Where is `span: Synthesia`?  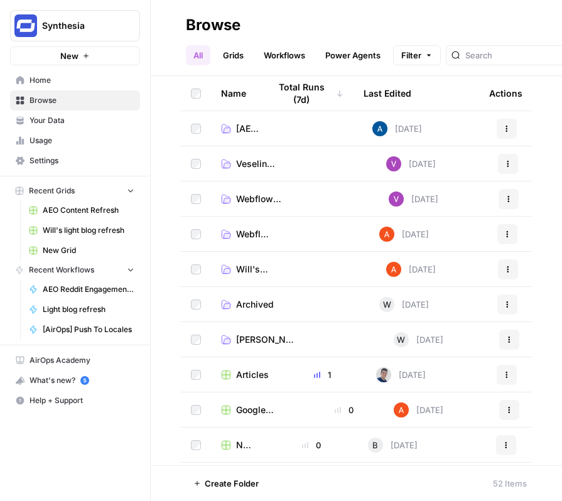
span: Synthesia is located at coordinates (80, 26).